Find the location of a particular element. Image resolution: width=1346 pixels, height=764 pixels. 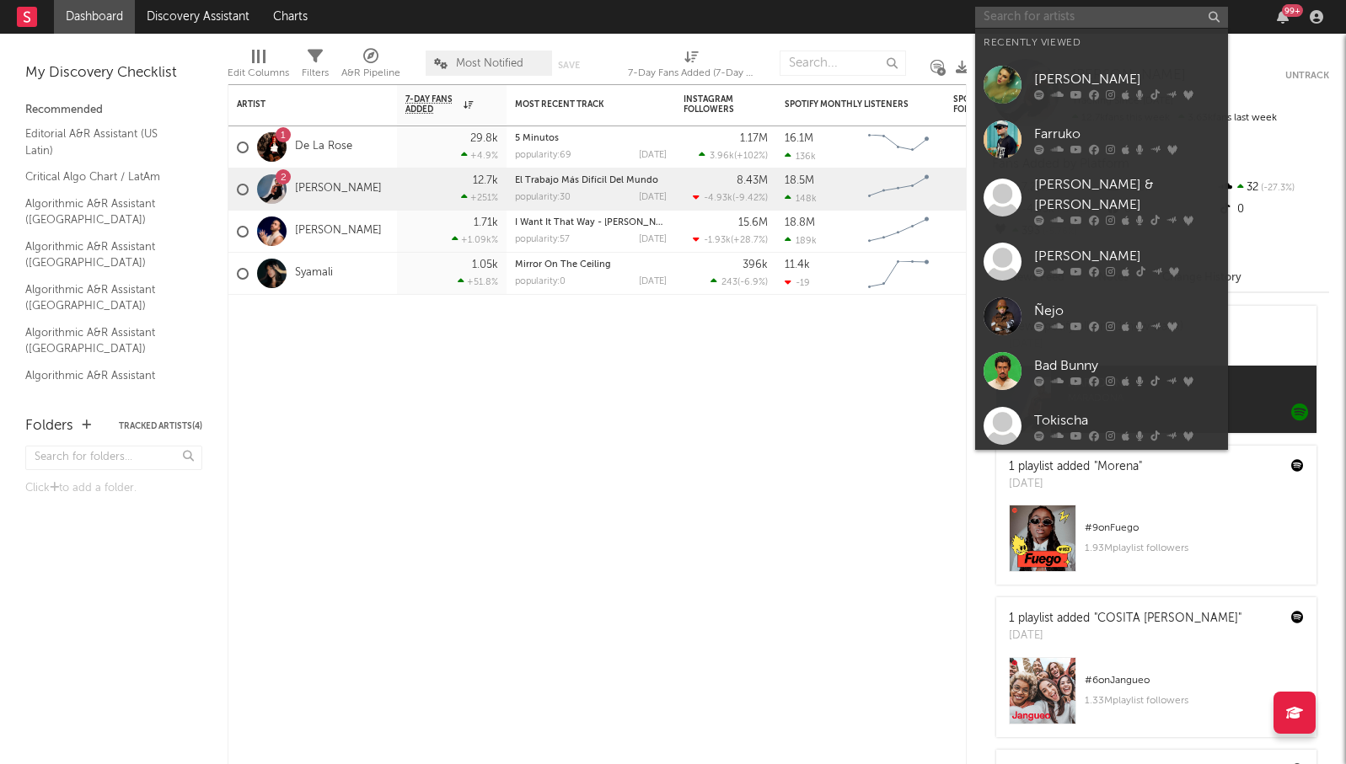

span: +102 % is located at coordinates (751, 156).